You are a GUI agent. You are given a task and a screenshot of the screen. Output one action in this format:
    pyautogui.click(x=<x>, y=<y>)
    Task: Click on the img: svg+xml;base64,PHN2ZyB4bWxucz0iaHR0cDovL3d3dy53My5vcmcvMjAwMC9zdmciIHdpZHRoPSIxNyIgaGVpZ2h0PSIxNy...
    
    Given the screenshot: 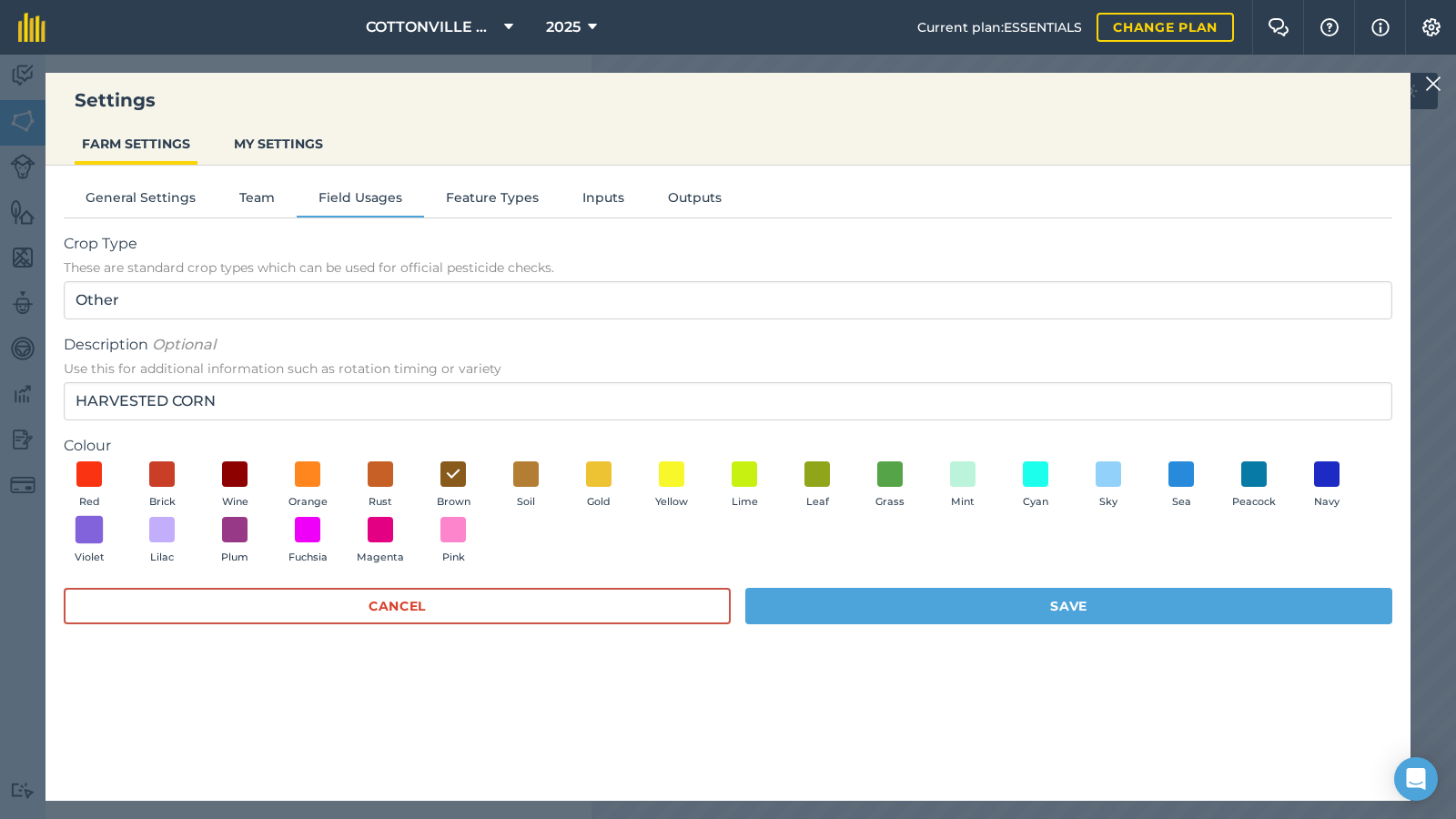 What is the action you would take?
    pyautogui.click(x=1380, y=28)
    